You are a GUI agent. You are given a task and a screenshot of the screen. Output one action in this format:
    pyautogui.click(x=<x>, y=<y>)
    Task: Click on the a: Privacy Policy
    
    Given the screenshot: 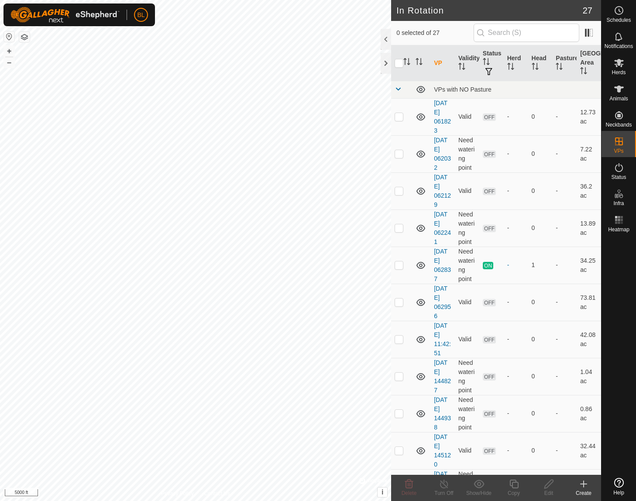 What is the action you would take?
    pyautogui.click(x=177, y=494)
    